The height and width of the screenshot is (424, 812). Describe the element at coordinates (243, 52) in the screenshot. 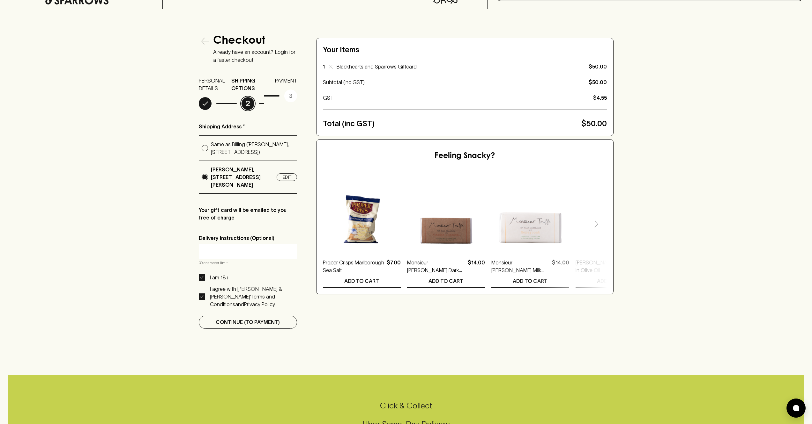

I see `p: Already have an account?` at that location.